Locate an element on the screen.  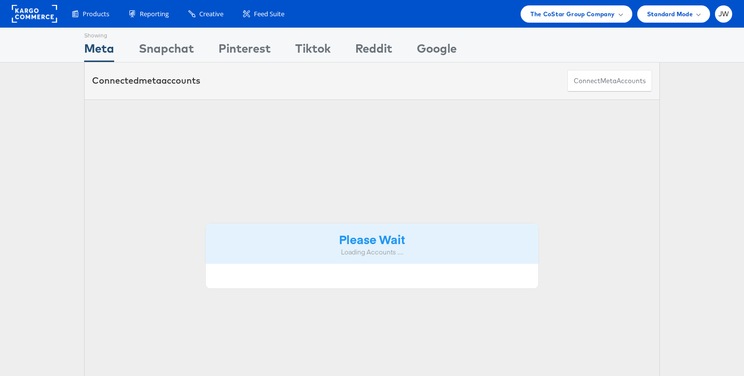
div: Connected accounts is located at coordinates (146, 81).